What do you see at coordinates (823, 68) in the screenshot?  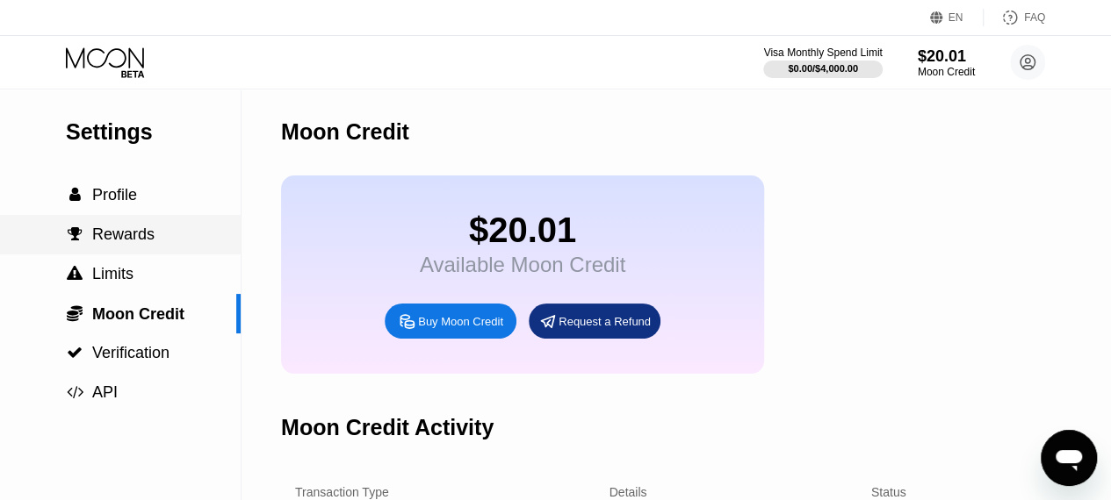 I see `div: $0.00 / $4,000.00` at bounding box center [823, 68].